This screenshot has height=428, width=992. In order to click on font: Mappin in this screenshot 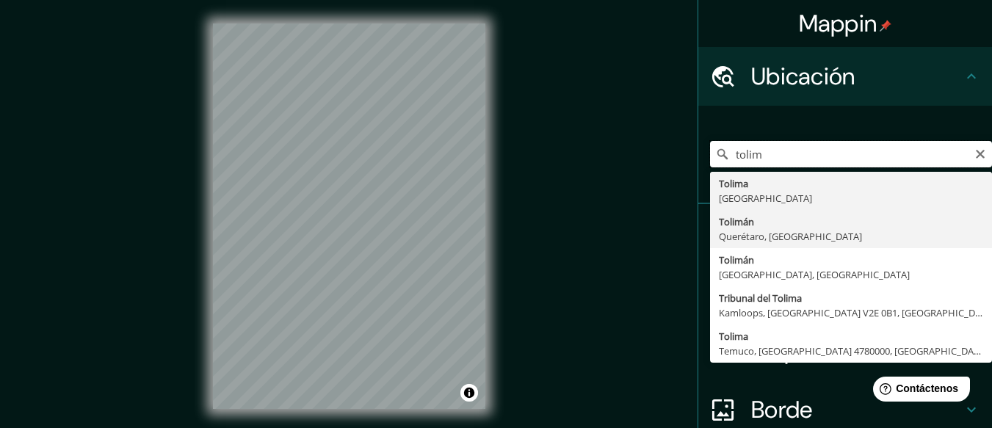, I will do `click(838, 23)`.